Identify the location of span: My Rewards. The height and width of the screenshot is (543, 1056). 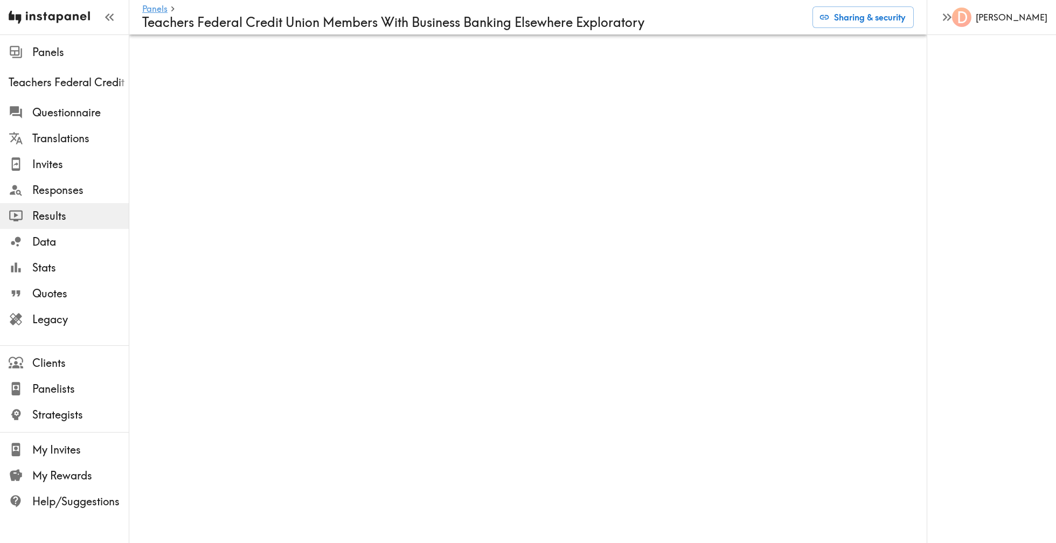
(80, 476).